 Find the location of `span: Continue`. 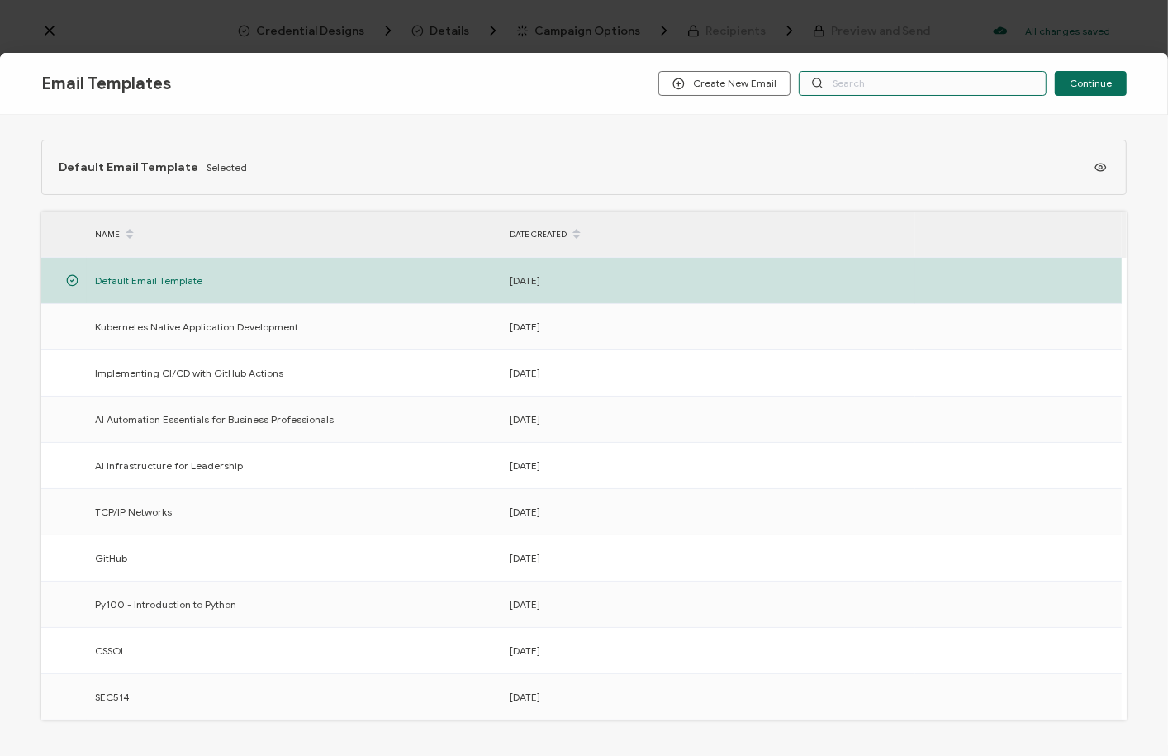

span: Continue is located at coordinates (1090, 83).